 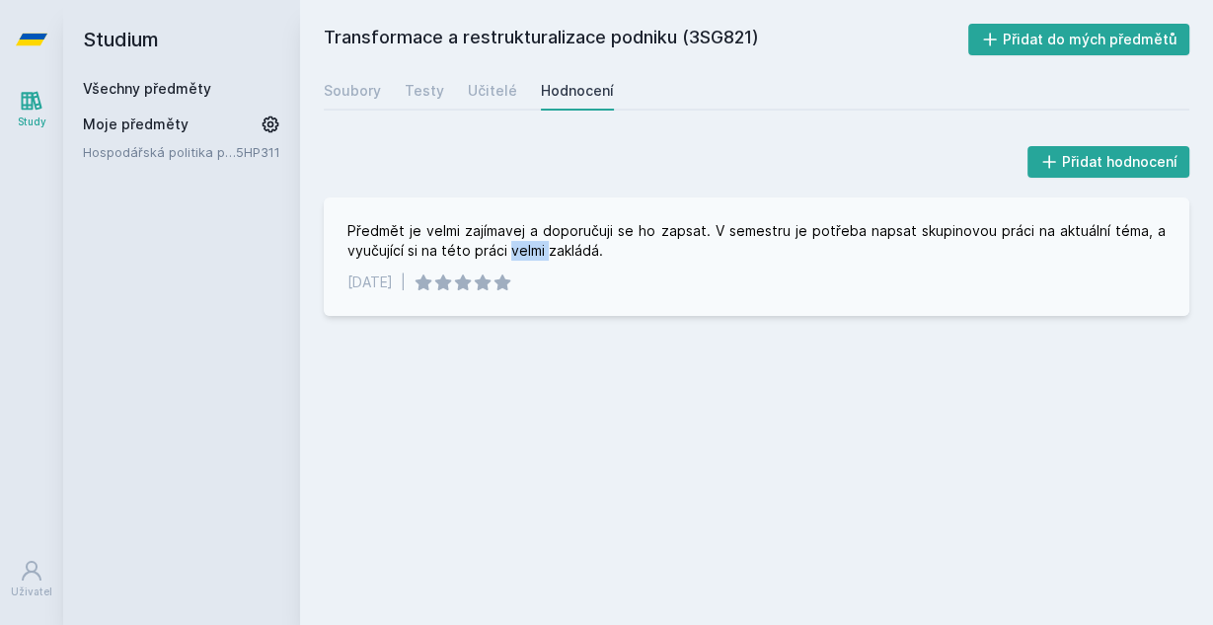 I want to click on a: Testy, so click(x=425, y=91).